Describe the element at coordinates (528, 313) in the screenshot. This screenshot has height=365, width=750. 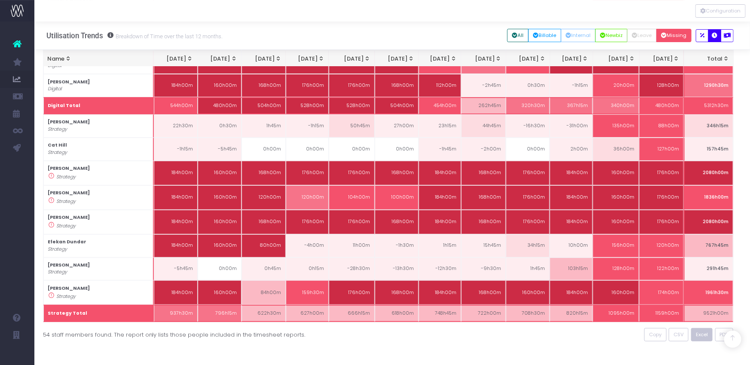
I see `td: 708h30m` at that location.